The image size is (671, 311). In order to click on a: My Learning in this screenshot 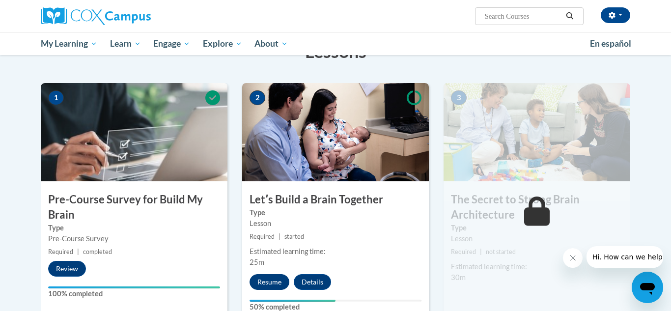, I will do `click(69, 44)`.